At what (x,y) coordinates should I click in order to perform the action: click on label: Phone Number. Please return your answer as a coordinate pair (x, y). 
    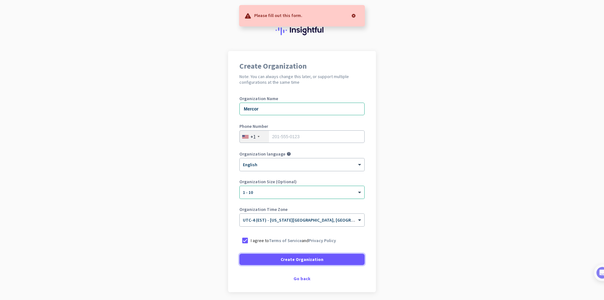
    Looking at the image, I should click on (302, 126).